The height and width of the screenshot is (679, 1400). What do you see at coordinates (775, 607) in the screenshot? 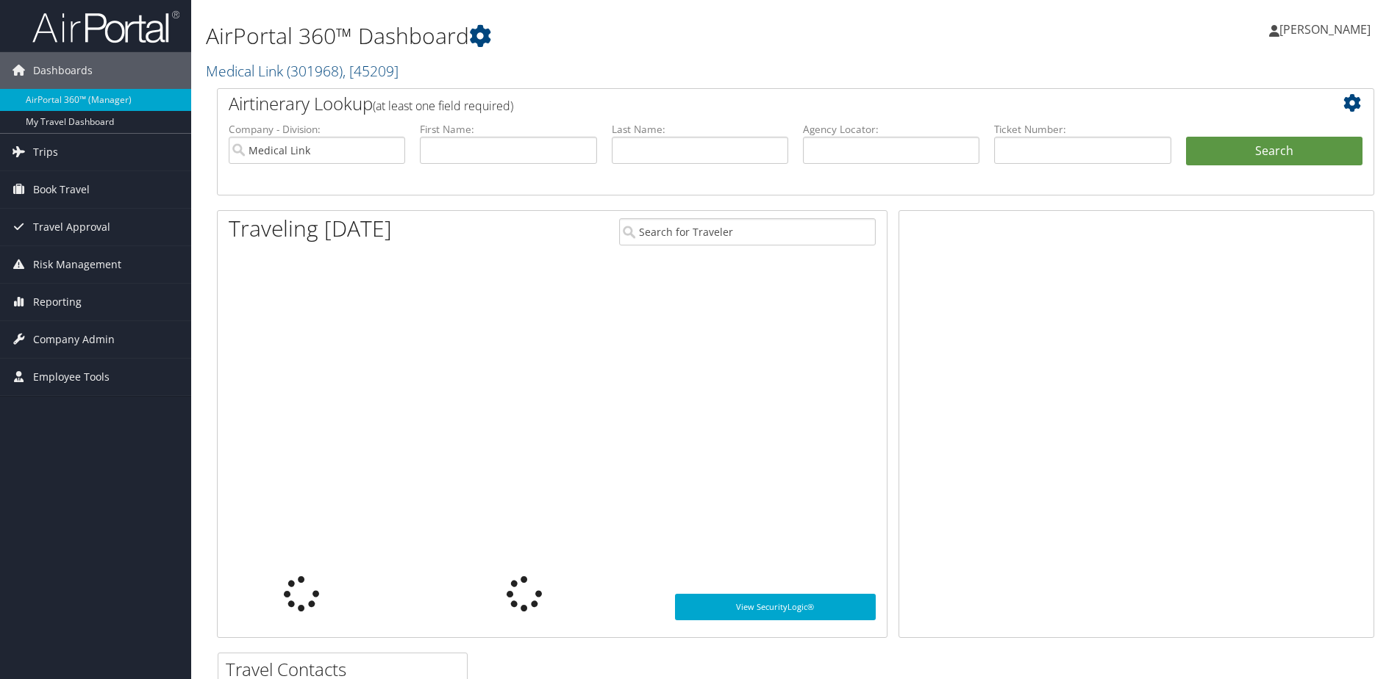
I see `a: View SecurityLogic®` at bounding box center [775, 607].